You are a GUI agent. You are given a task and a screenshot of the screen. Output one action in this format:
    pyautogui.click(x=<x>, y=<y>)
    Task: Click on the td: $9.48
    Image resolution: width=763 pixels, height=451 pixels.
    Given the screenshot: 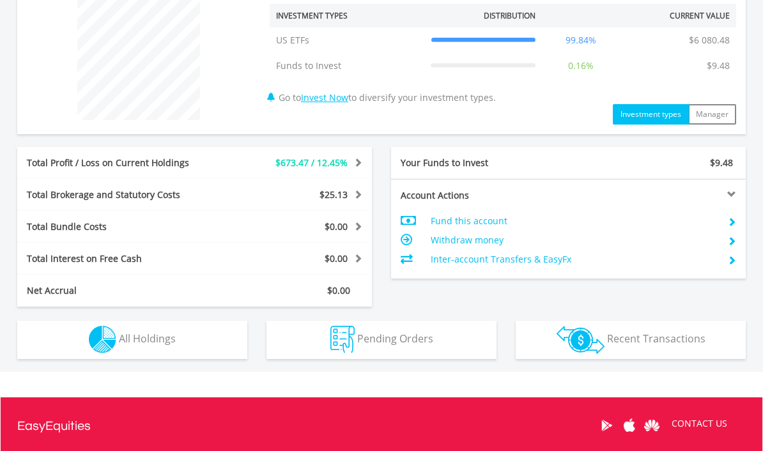 What is the action you would take?
    pyautogui.click(x=718, y=66)
    